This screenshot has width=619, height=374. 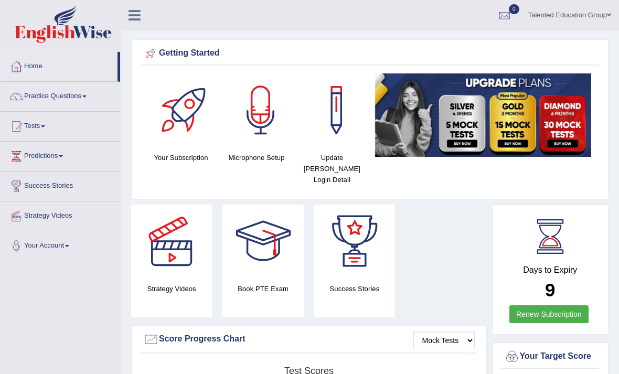 I want to click on img: small5.jpg, so click(x=483, y=115).